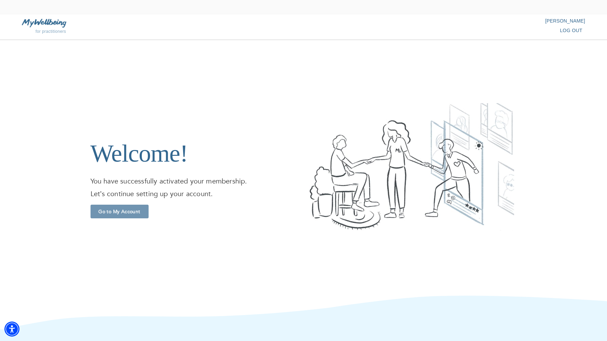 This screenshot has width=607, height=341. I want to click on div: Accessibility Menu, so click(12, 329).